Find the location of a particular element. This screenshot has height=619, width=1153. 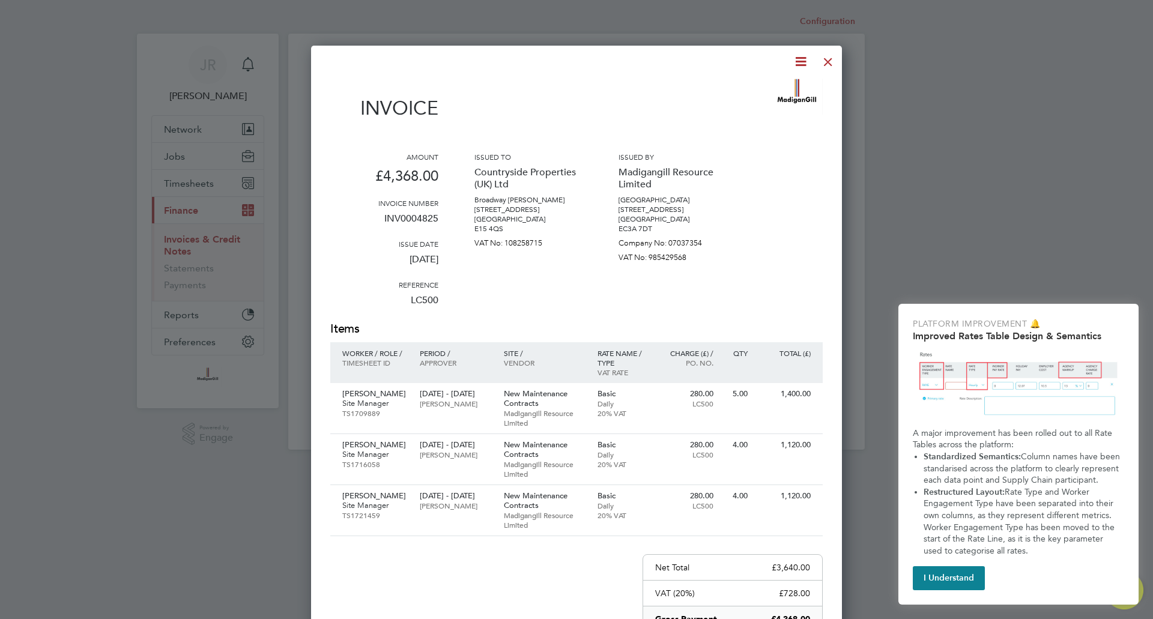

p: Platform Improvement 🔔 is located at coordinates (1018, 324).